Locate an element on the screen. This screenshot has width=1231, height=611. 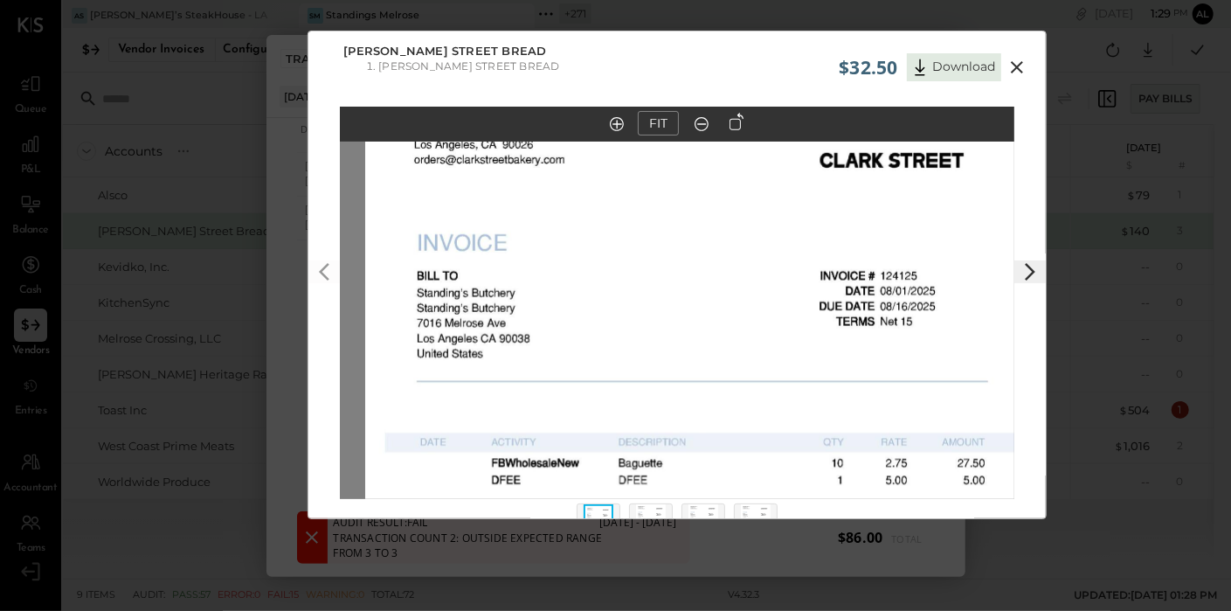
img: Thumbnail 1 is located at coordinates (599, 523).